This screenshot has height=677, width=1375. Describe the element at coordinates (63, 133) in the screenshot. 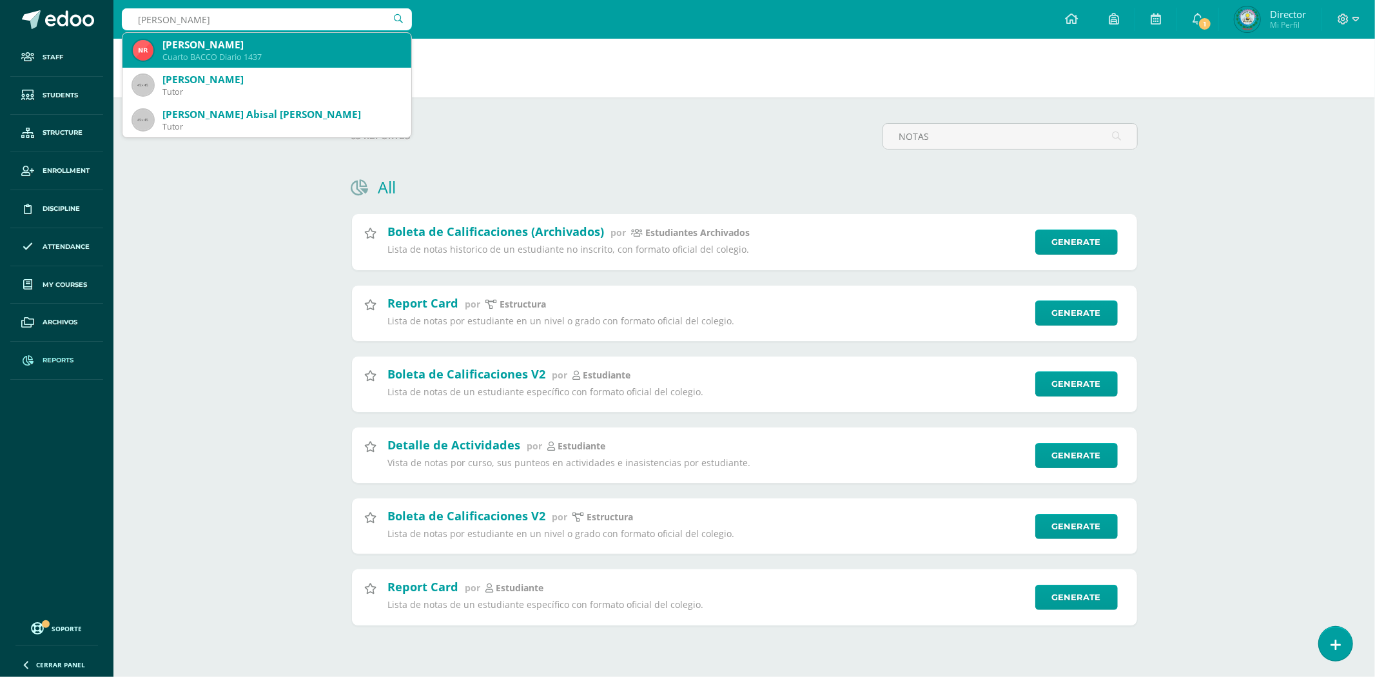

I see `span: Structure` at that location.